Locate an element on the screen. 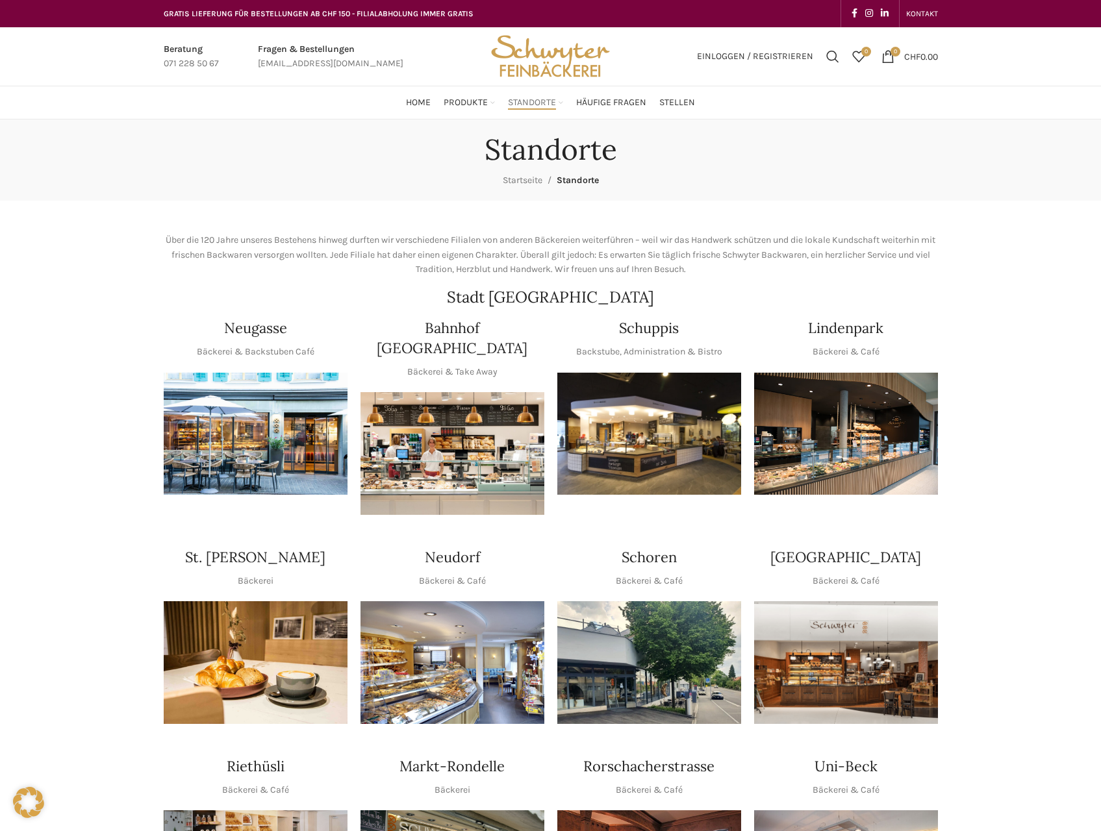 The image size is (1101, 831). span: Produkte is located at coordinates (466, 103).